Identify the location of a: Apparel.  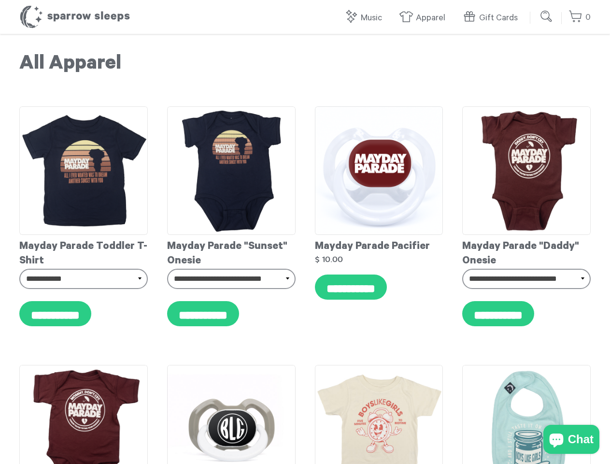
(425, 18).